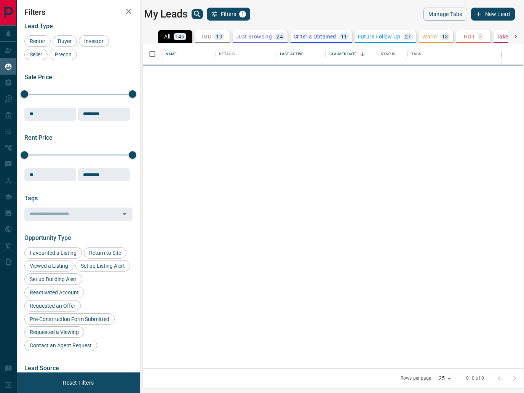 The width and height of the screenshot is (524, 393). Describe the element at coordinates (38, 26) in the screenshot. I see `span: Lead Type` at that location.